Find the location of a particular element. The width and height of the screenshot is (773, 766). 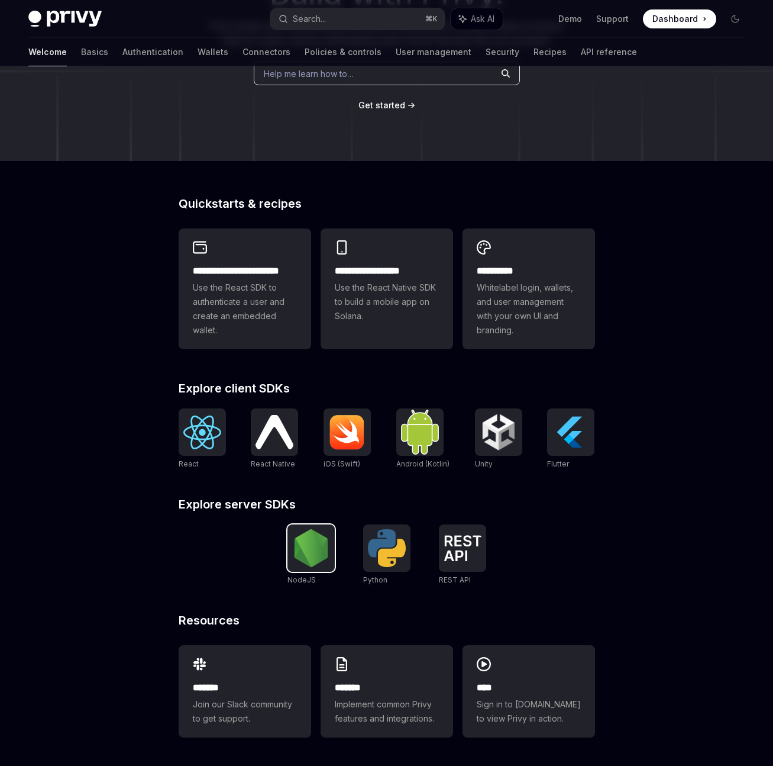

img: iOS (Swift) is located at coordinates (347, 432).